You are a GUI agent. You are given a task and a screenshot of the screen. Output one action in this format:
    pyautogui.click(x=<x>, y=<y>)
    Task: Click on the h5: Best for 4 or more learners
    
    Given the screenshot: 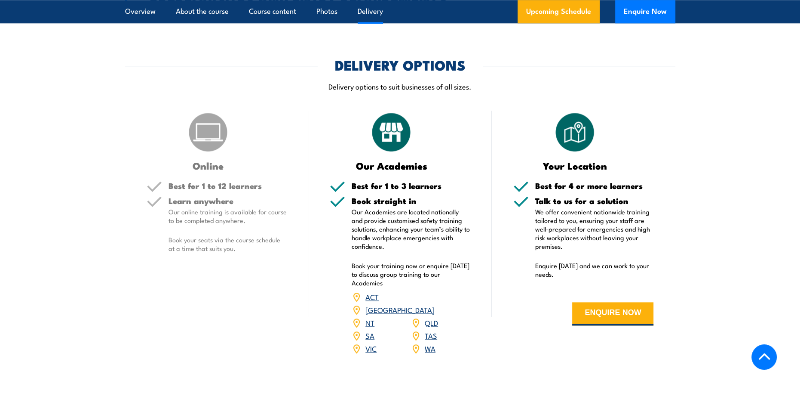 What is the action you would take?
    pyautogui.click(x=595, y=185)
    